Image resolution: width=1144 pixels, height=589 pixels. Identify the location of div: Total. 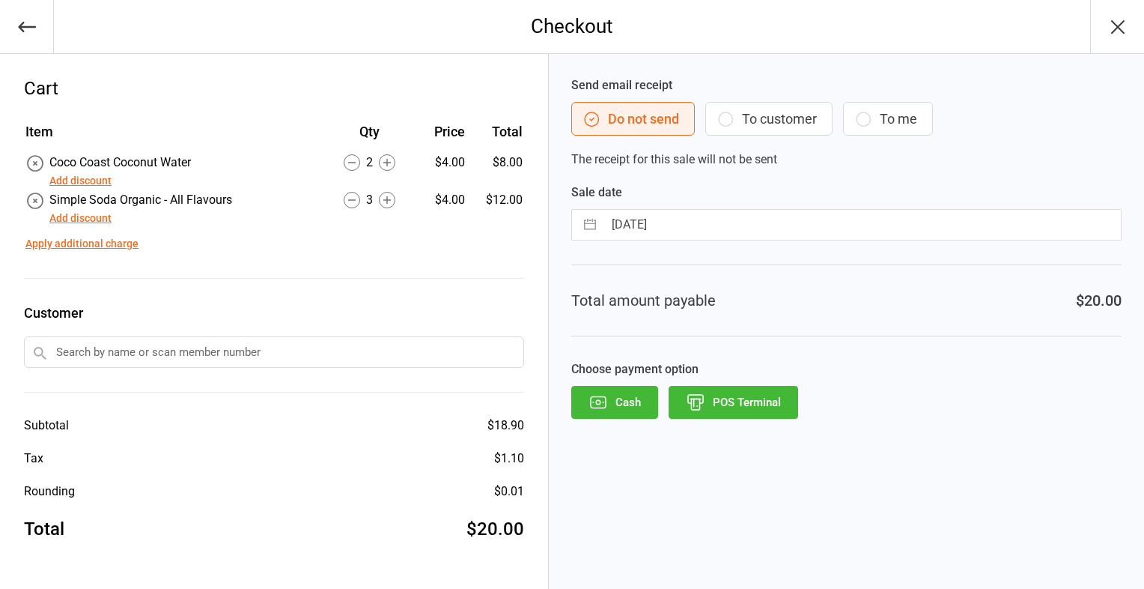
(44, 529).